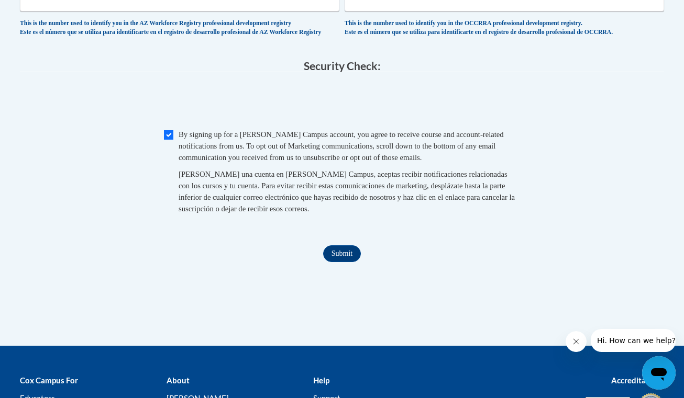  Describe the element at coordinates (342, 65) in the screenshot. I see `span: Security Check:` at that location.